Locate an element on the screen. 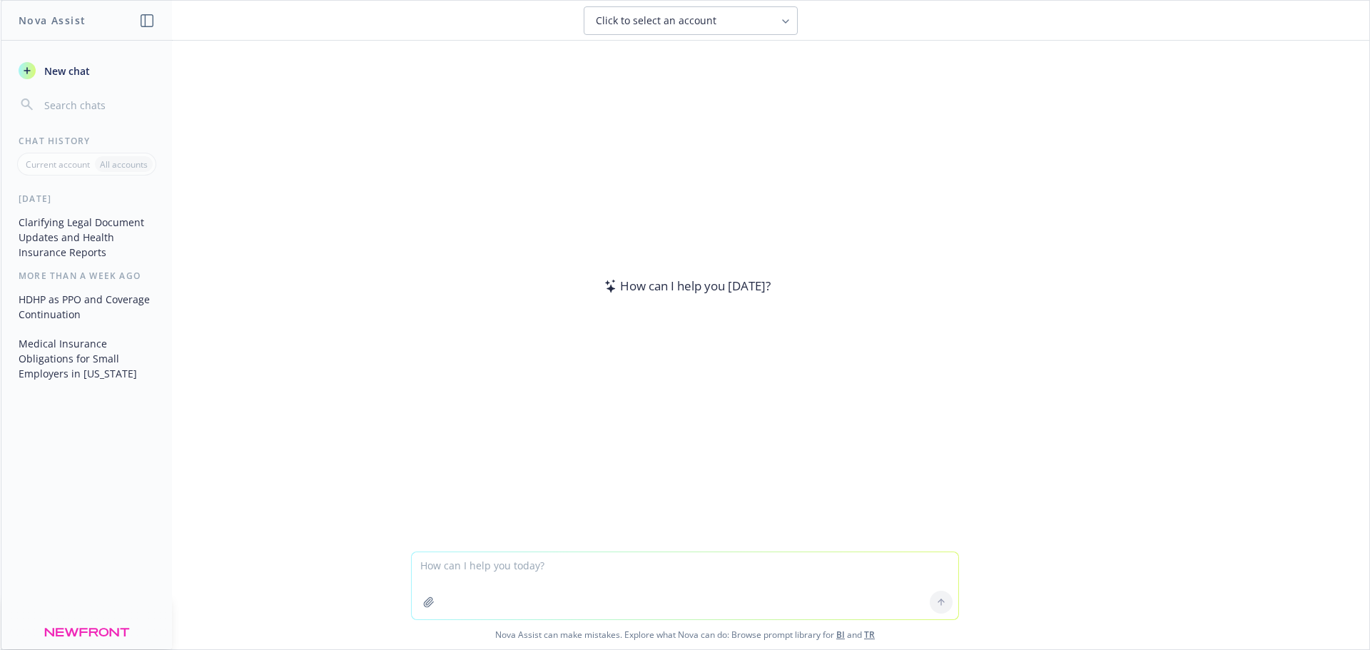  p: Current account is located at coordinates (58, 164).